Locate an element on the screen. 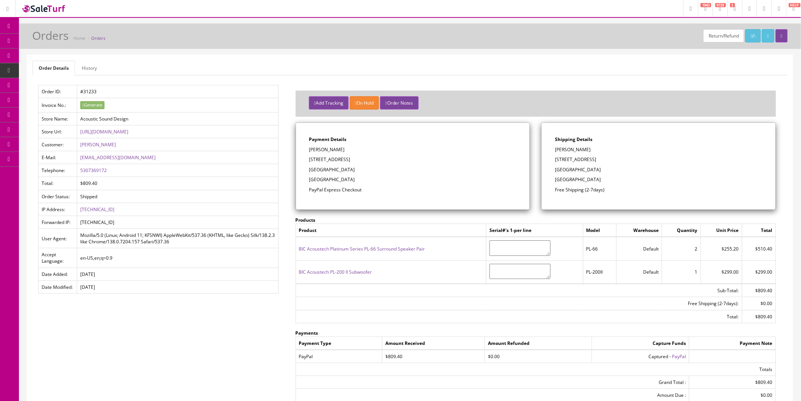  td: #31233 is located at coordinates (178, 92).